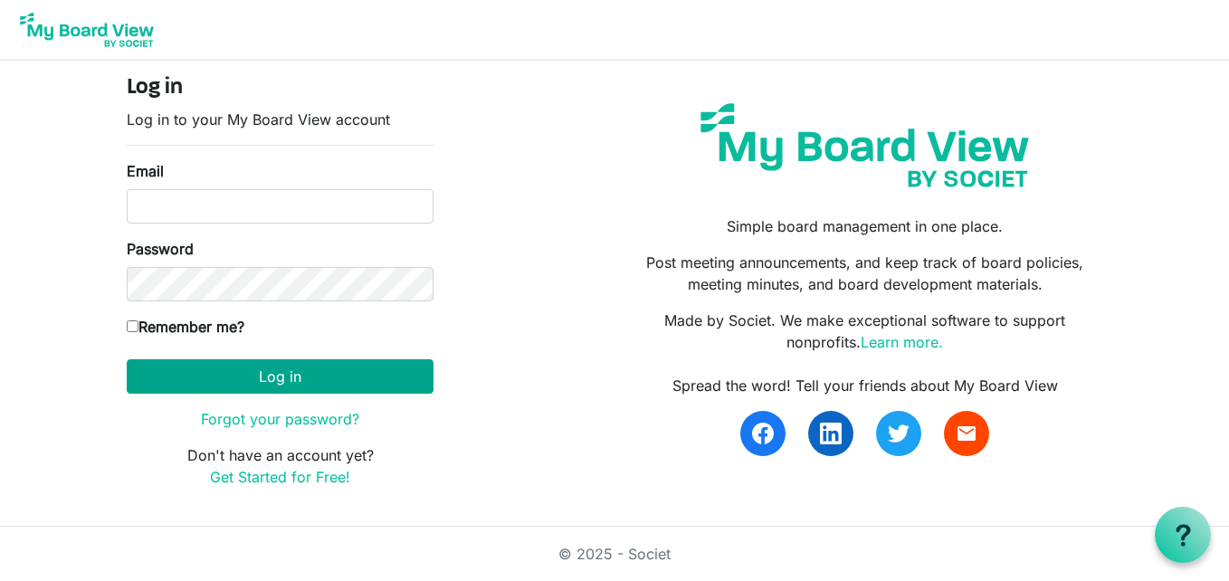 This screenshot has width=1229, height=581. Describe the element at coordinates (865, 226) in the screenshot. I see `p: Simple board management in one place.` at that location.